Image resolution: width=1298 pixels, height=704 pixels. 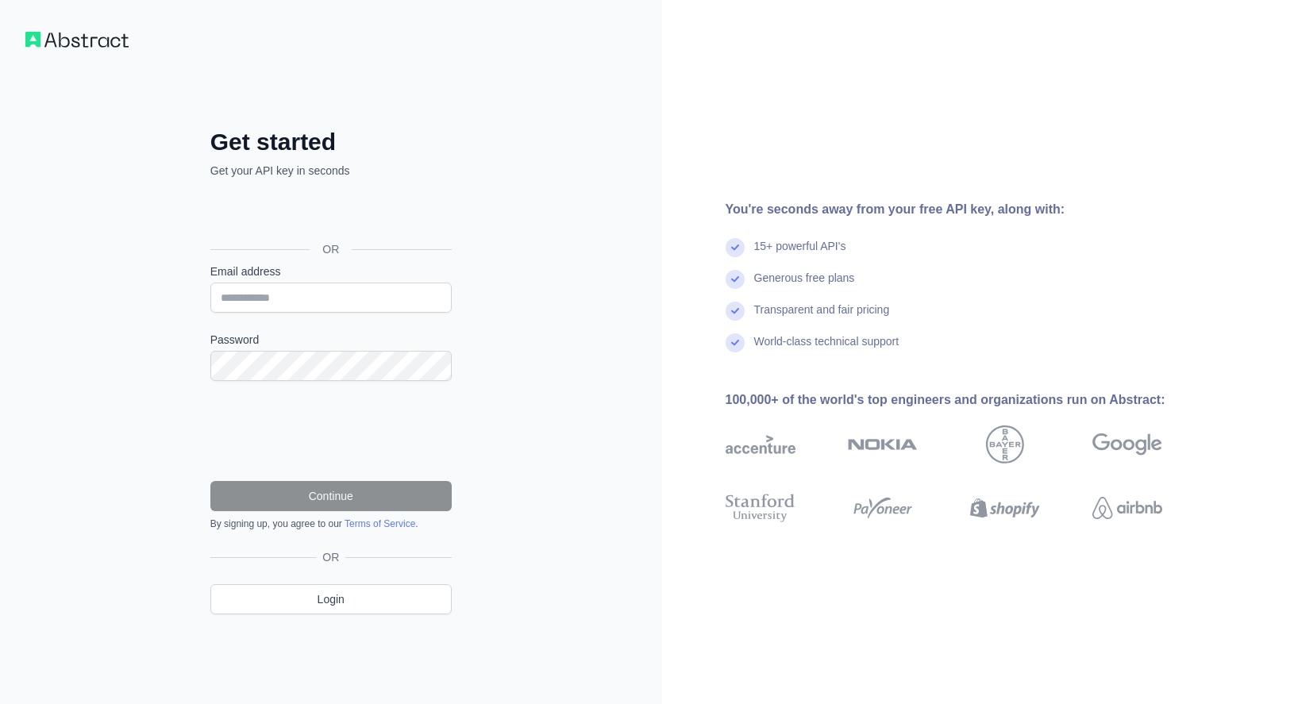 What do you see at coordinates (883, 445) in the screenshot?
I see `img: nokia` at bounding box center [883, 445].